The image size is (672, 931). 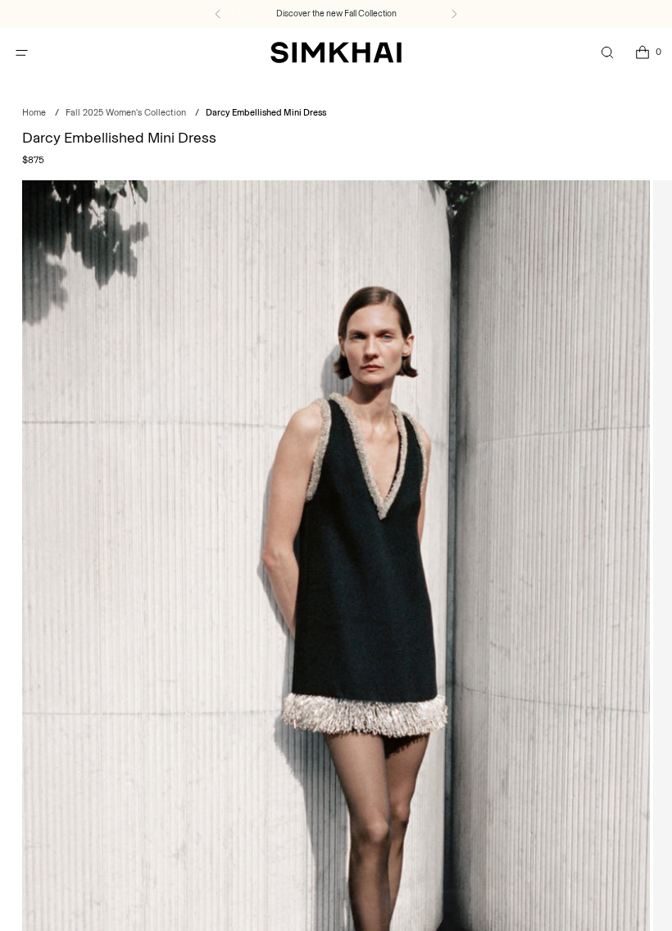 What do you see at coordinates (336, 52) in the screenshot?
I see `a: SIMKHAI` at bounding box center [336, 52].